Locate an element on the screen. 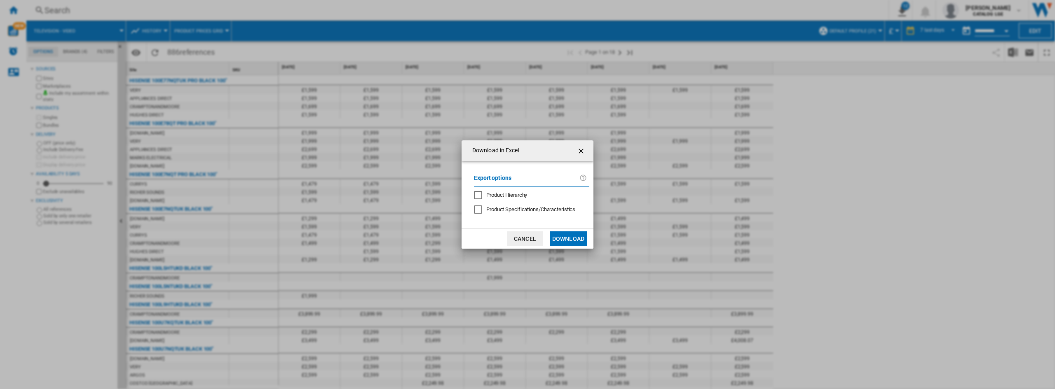  span: Product Hierarchy is located at coordinates (506, 195).